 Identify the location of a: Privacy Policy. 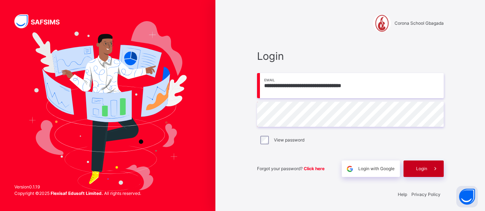
(426, 195).